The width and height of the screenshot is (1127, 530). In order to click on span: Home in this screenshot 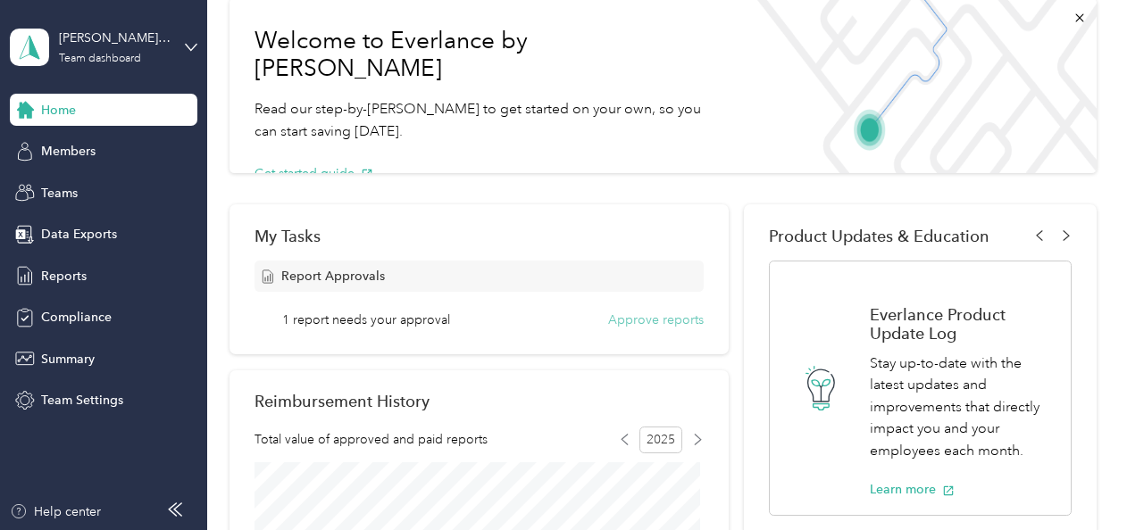, I will do `click(58, 110)`.